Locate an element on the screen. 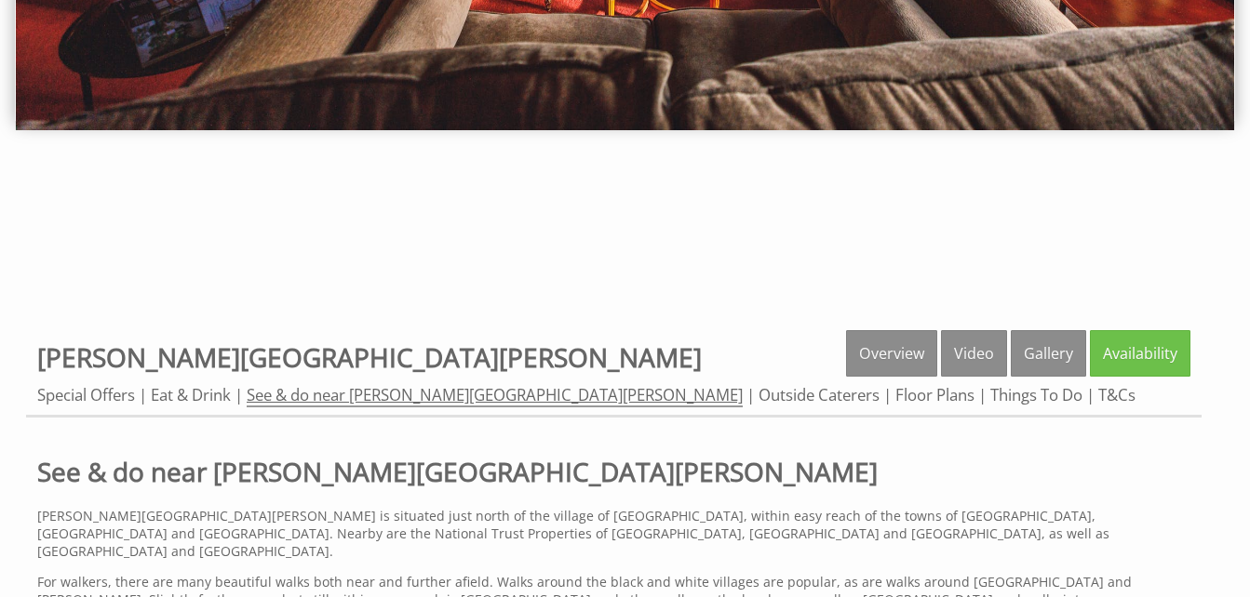 Image resolution: width=1250 pixels, height=597 pixels. a: Floor Plans is located at coordinates (934, 395).